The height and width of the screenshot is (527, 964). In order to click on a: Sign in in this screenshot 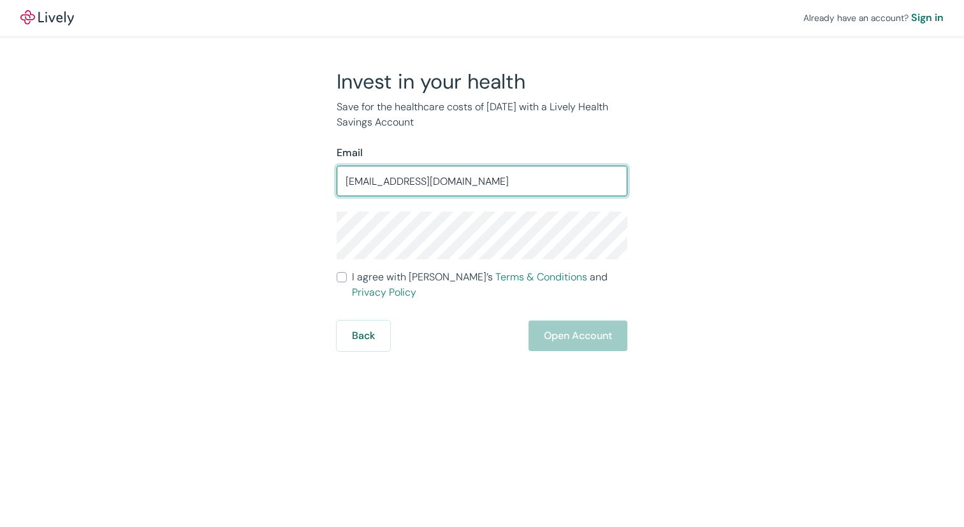, I will do `click(927, 18)`.